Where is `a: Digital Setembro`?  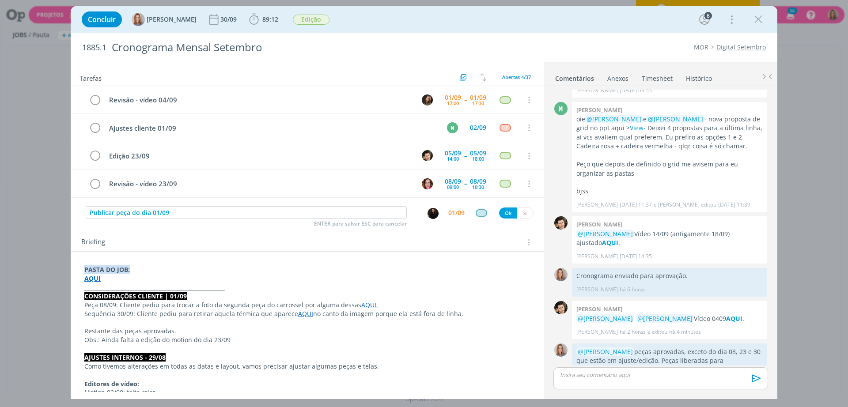 a: Digital Setembro is located at coordinates (741, 47).